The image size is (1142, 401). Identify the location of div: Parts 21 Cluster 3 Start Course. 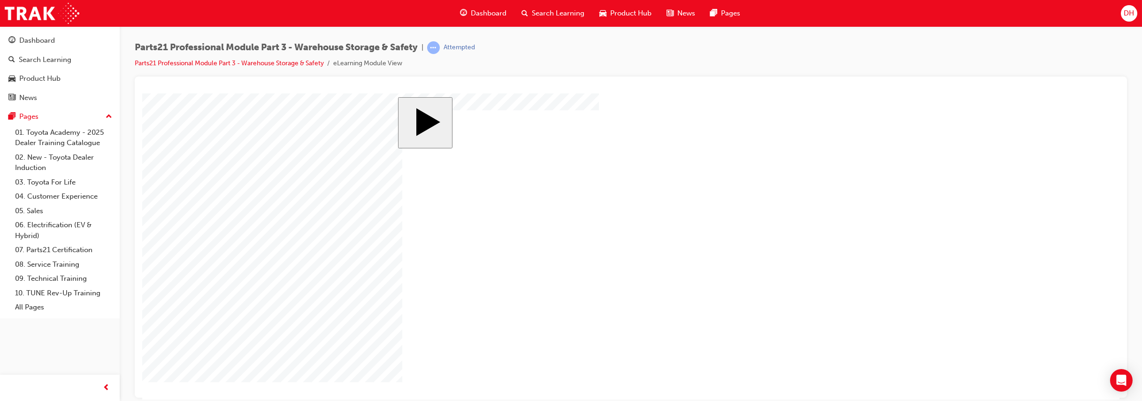
(489, 153).